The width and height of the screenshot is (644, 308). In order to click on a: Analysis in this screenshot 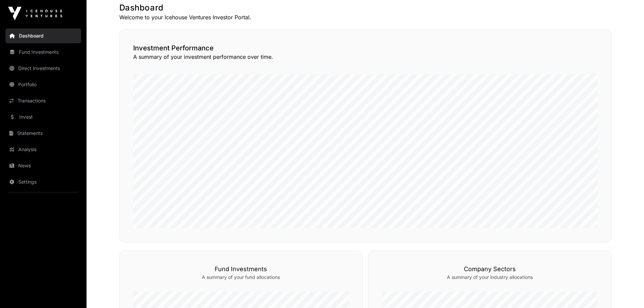, I will do `click(43, 149)`.